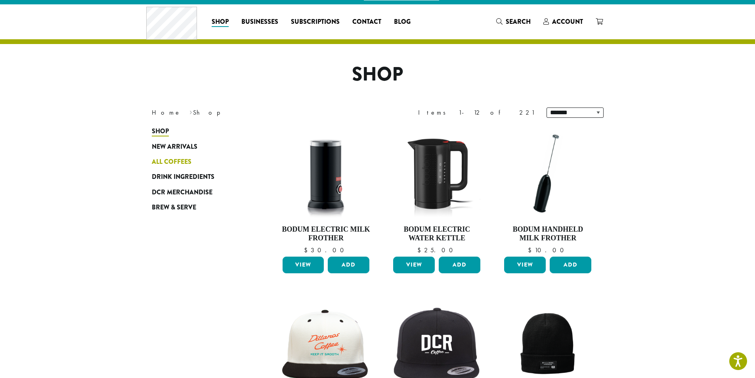 The image size is (755, 378). What do you see at coordinates (378, 74) in the screenshot?
I see `h1: Shop` at bounding box center [378, 74].